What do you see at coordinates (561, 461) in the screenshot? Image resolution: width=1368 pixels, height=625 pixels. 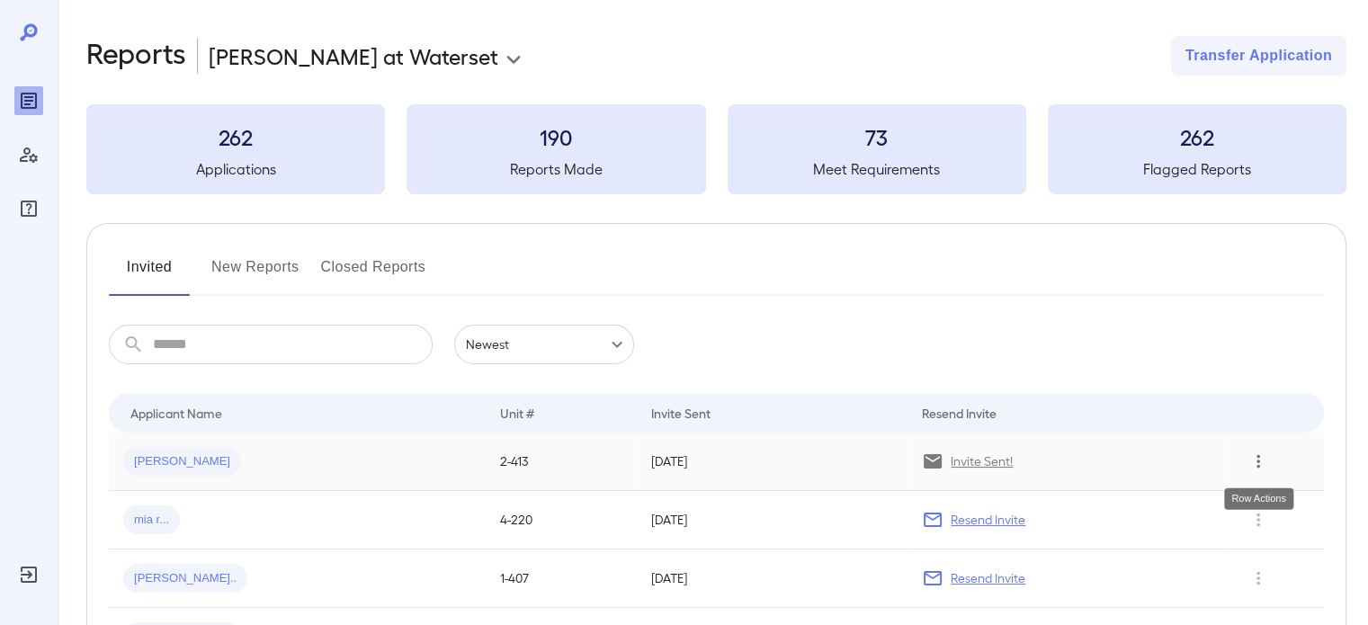 I see `td: 2-413` at bounding box center [561, 461].